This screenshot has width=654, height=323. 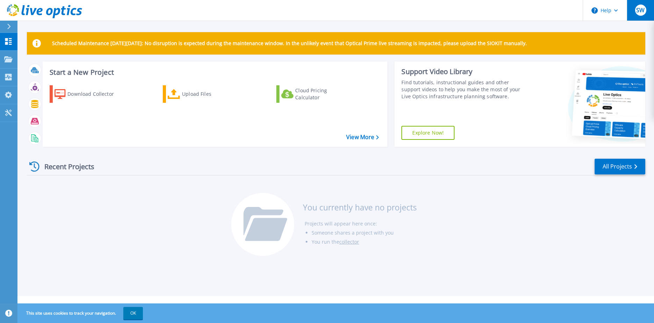 What do you see at coordinates (210, 94) in the screenshot?
I see `div: Upload Files` at bounding box center [210, 94].